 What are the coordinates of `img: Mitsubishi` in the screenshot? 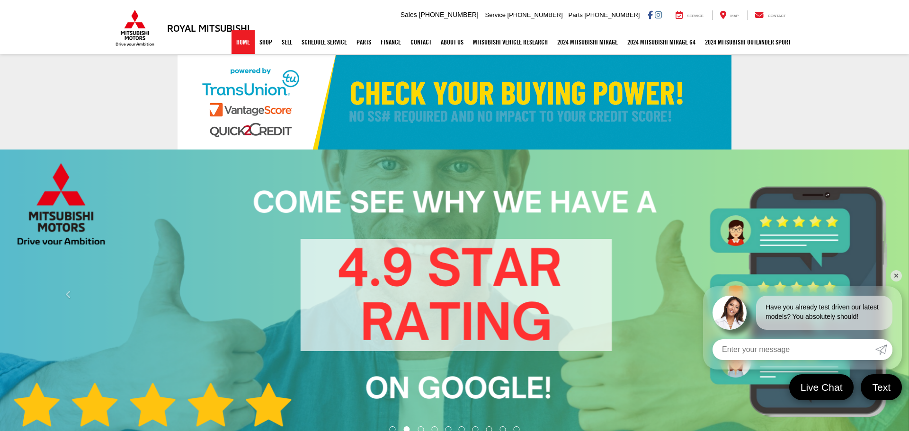 It's located at (135, 28).